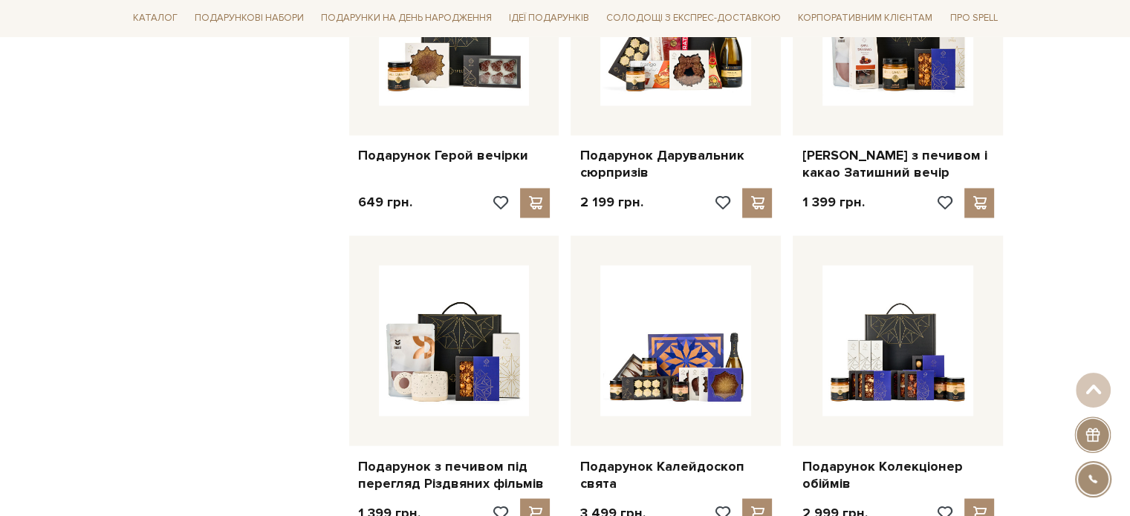 This screenshot has height=516, width=1130. I want to click on a: Солодощі з експрес-доставкою, so click(693, 19).